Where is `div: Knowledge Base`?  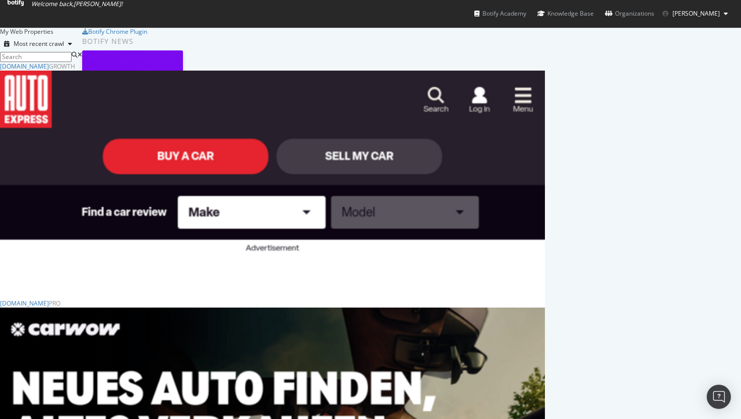
div: Knowledge Base is located at coordinates (565, 14).